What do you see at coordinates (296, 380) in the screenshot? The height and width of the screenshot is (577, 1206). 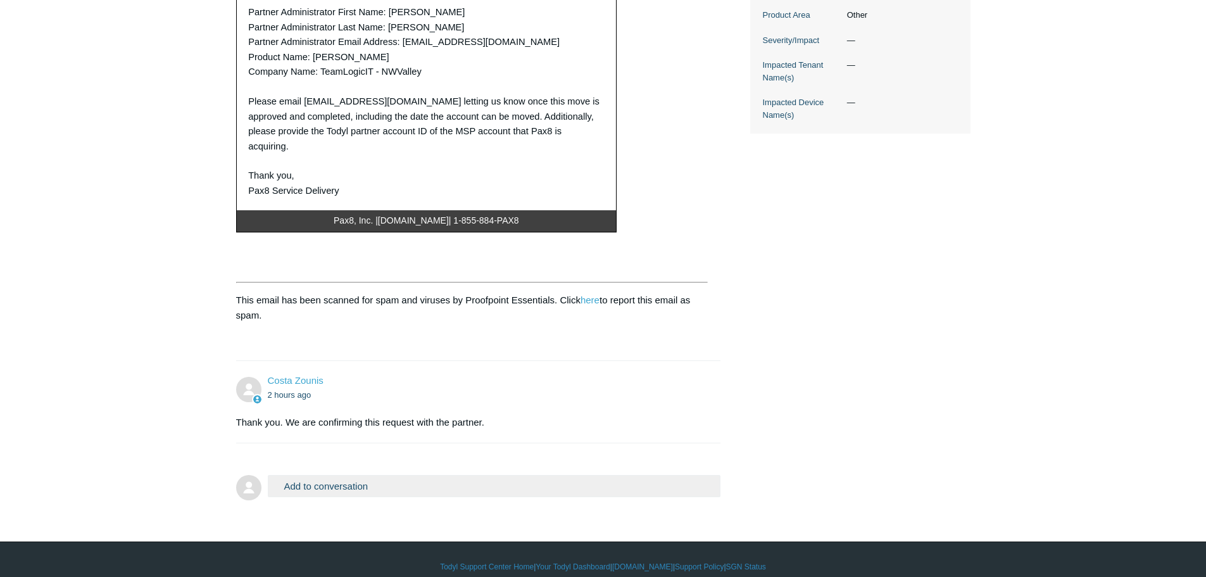 I see `span: Costa Zounis` at bounding box center [296, 380].